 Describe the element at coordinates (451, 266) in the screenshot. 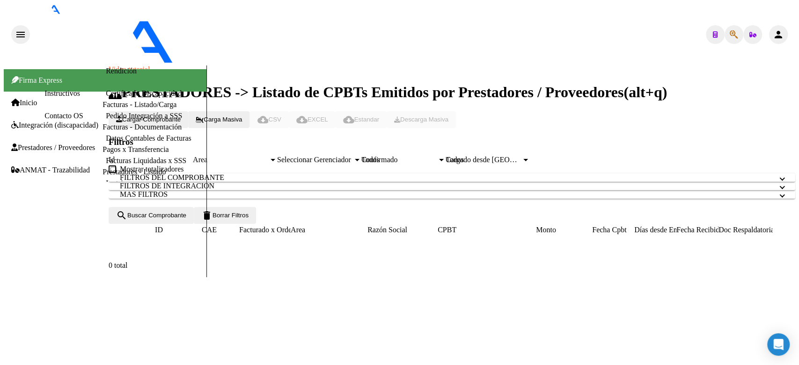

I see `div: 0 total` at that location.